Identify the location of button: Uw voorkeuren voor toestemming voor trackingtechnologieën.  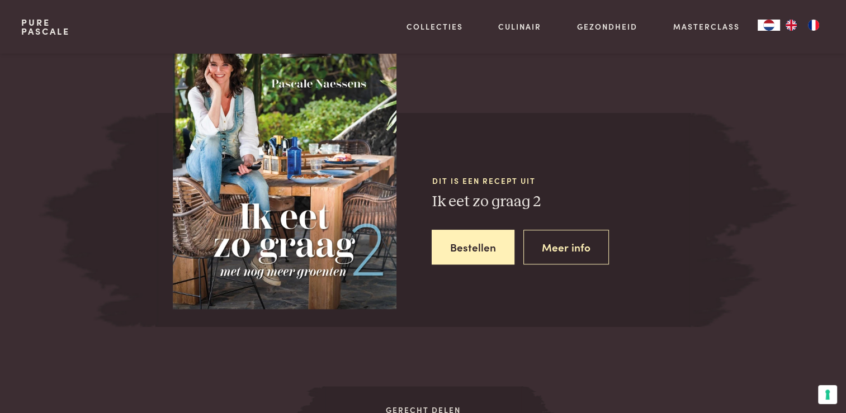
(827, 395).